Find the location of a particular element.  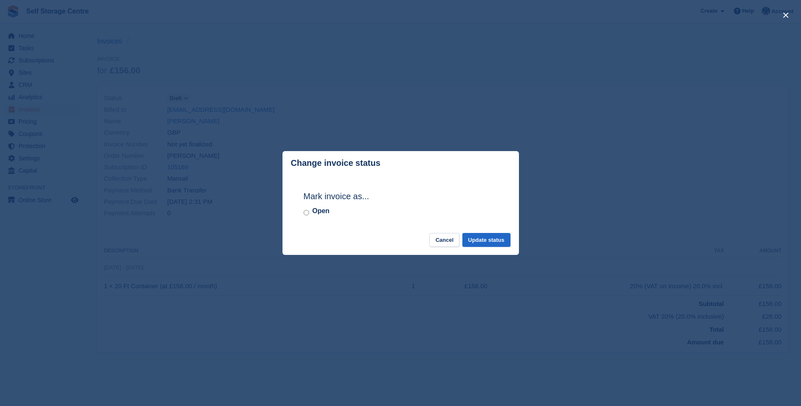

button: close is located at coordinates (786, 15).